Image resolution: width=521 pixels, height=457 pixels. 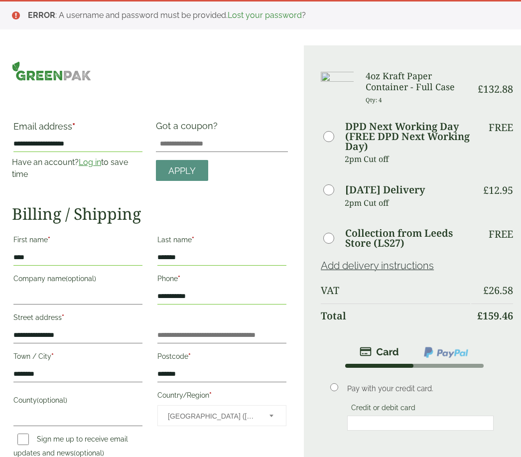 I want to click on span: United Kingdom (UK), so click(x=212, y=416).